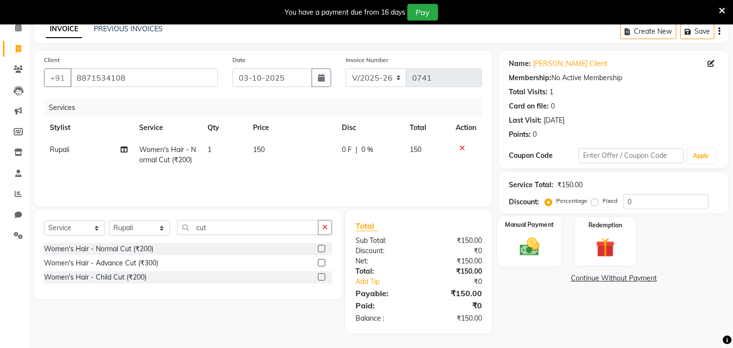  I want to click on div: Paid:, so click(384, 305).